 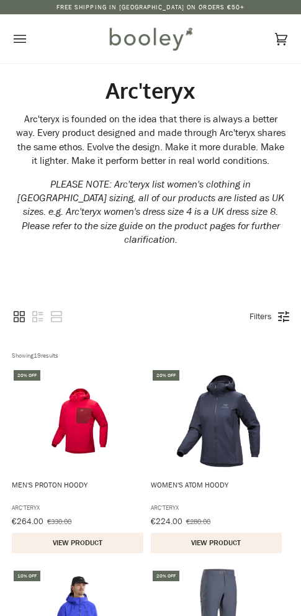 I want to click on div: Showing results, so click(x=149, y=355).